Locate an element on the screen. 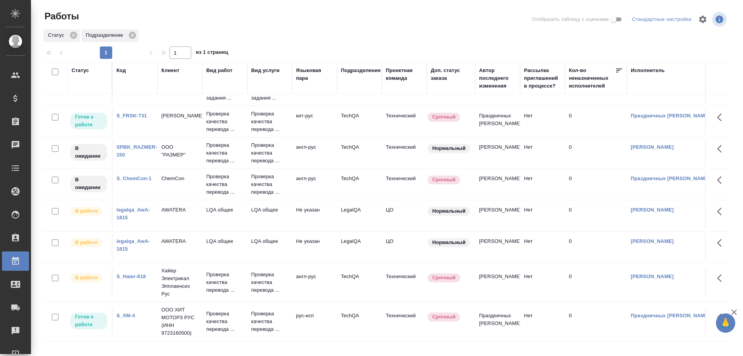 The height and width of the screenshot is (356, 743). a: S_Haier-818 is located at coordinates (131, 276).